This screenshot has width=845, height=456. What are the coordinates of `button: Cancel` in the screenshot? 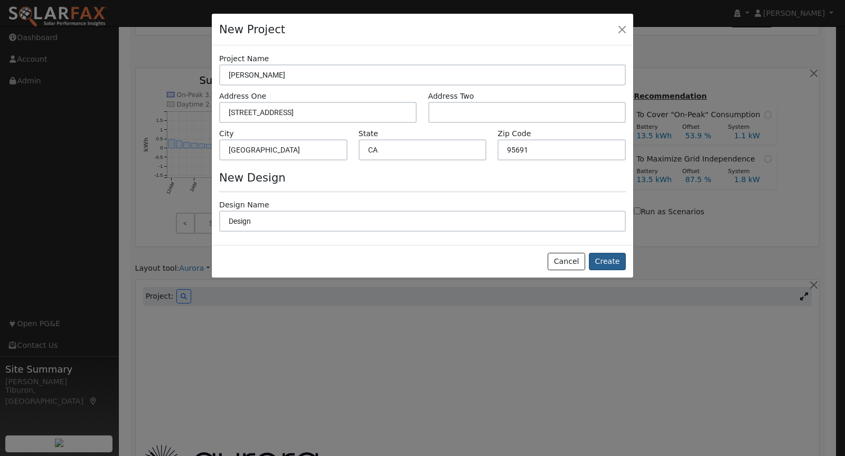 It's located at (566, 262).